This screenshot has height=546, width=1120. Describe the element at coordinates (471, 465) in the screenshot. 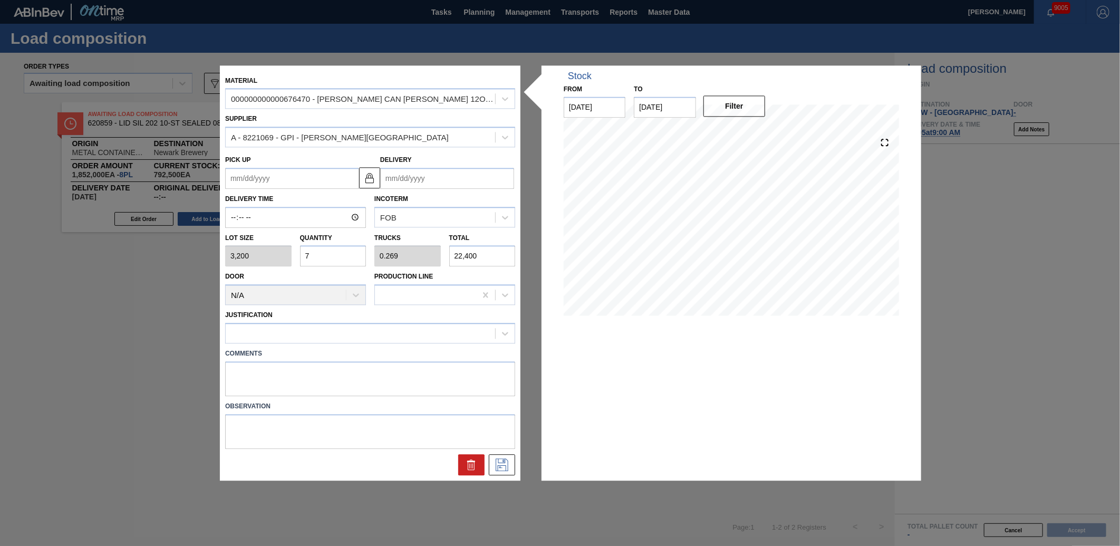

I see `div: Delete Suggestion` at that location.